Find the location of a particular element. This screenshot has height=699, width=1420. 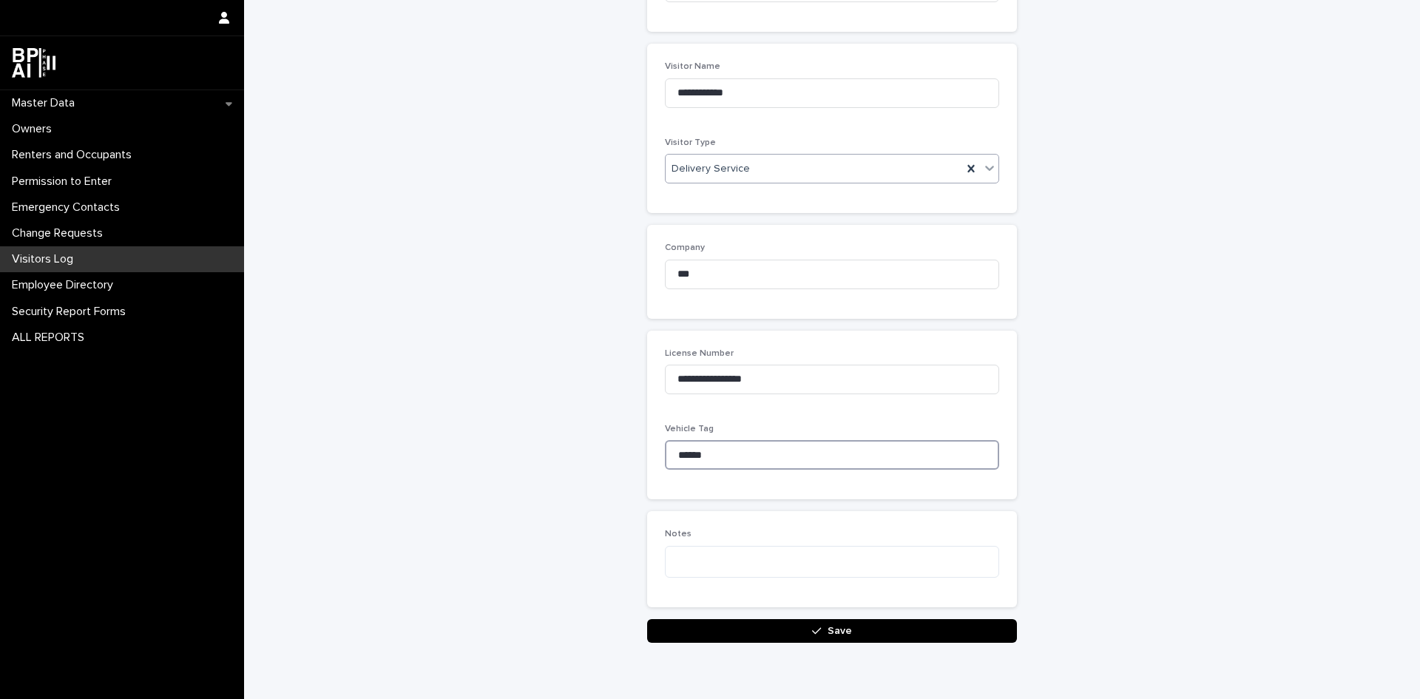

p: Permission to Enter is located at coordinates (64, 181).